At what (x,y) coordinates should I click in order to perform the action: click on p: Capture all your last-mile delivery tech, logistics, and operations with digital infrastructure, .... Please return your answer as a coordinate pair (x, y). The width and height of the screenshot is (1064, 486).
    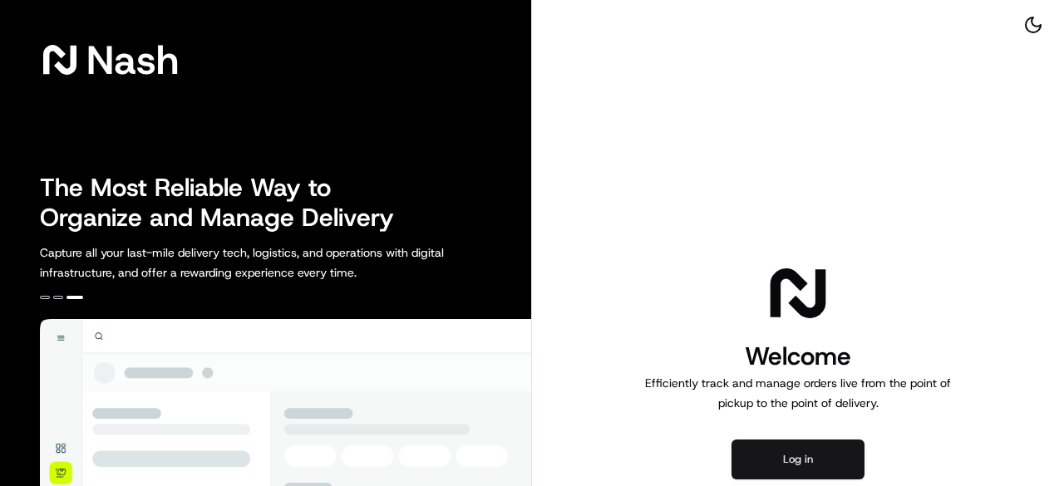
    Looking at the image, I should click on (279, 263).